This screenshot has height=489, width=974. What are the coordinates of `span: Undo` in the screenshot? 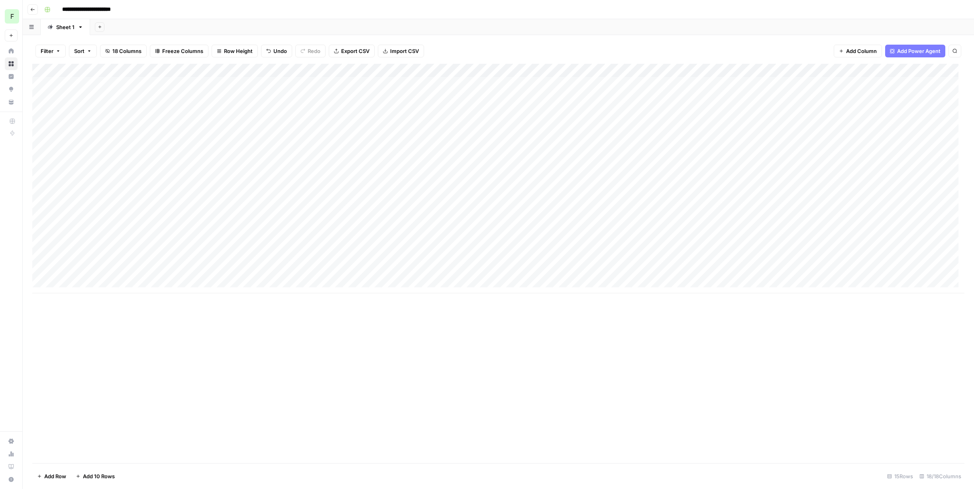 It's located at (280, 51).